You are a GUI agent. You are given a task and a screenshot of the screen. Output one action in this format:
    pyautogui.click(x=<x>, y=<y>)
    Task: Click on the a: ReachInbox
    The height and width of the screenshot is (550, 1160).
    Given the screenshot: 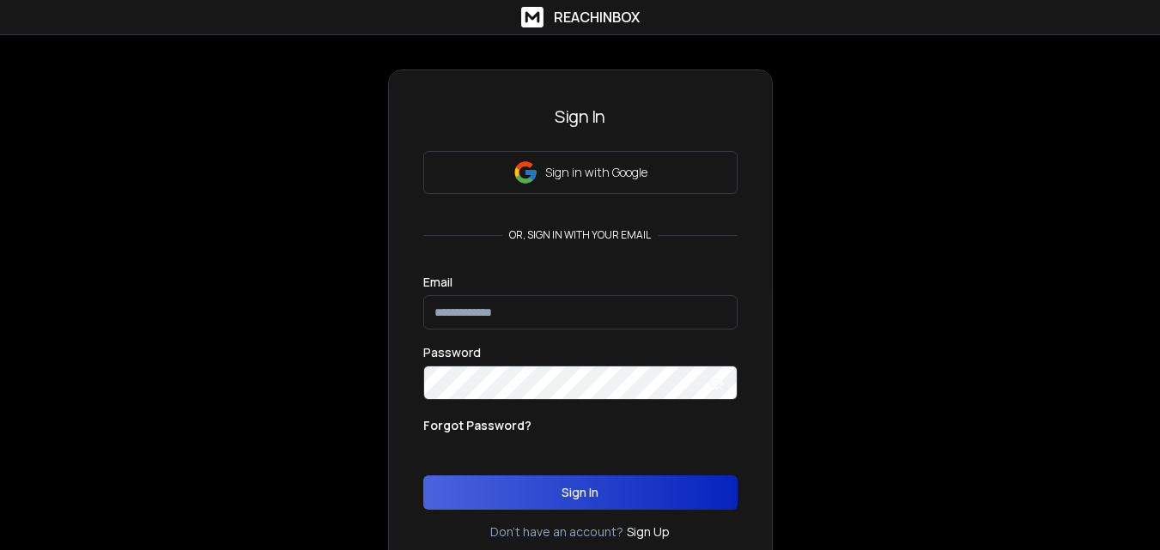 What is the action you would take?
    pyautogui.click(x=580, y=17)
    